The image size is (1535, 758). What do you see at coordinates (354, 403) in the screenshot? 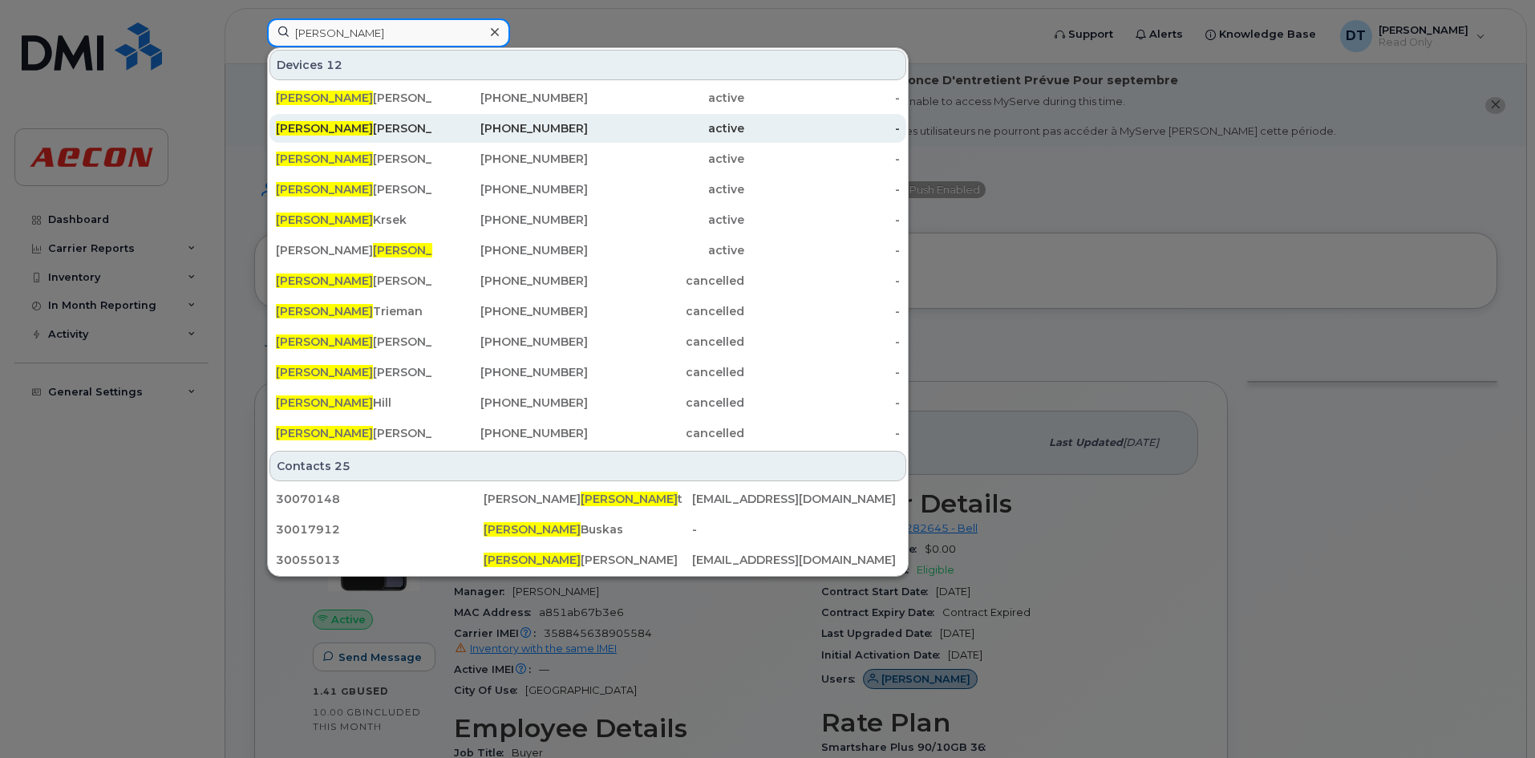
I see `div: Hill` at bounding box center [354, 403].